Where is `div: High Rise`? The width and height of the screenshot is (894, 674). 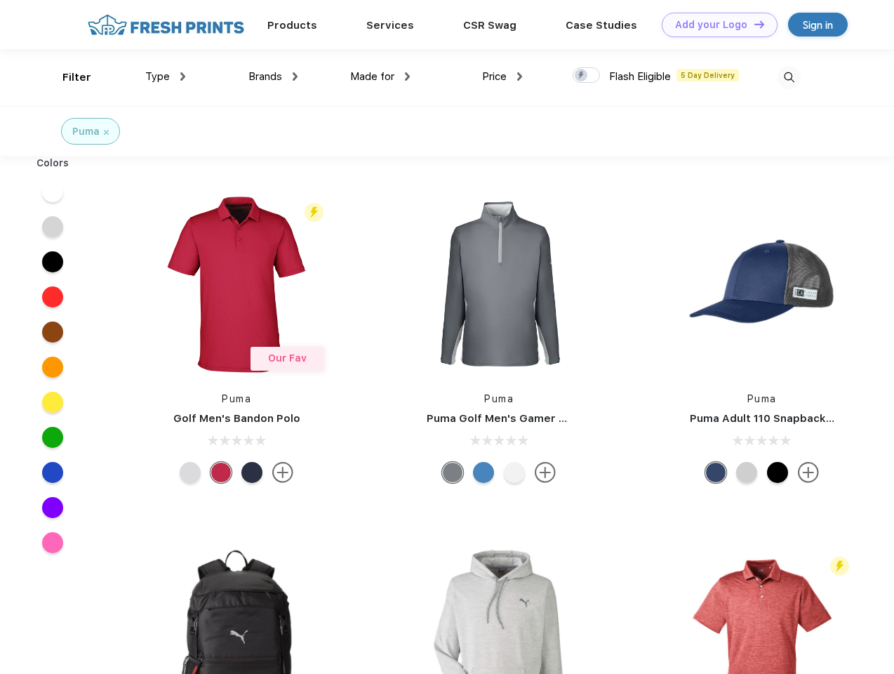
div: High Rise is located at coordinates (190, 472).